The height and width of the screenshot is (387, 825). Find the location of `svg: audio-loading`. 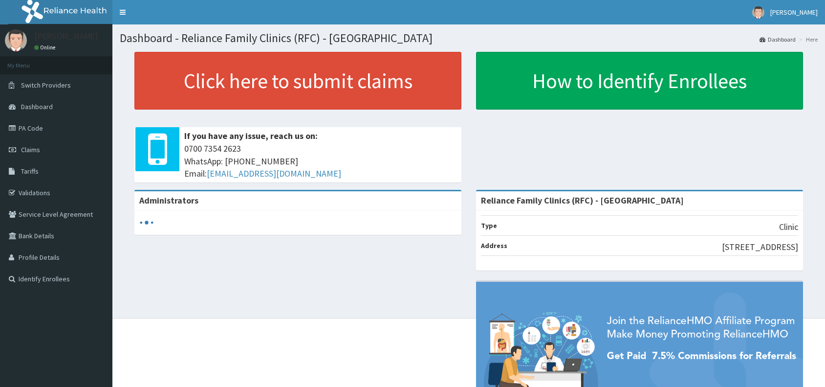

svg: audio-loading is located at coordinates (147, 222).